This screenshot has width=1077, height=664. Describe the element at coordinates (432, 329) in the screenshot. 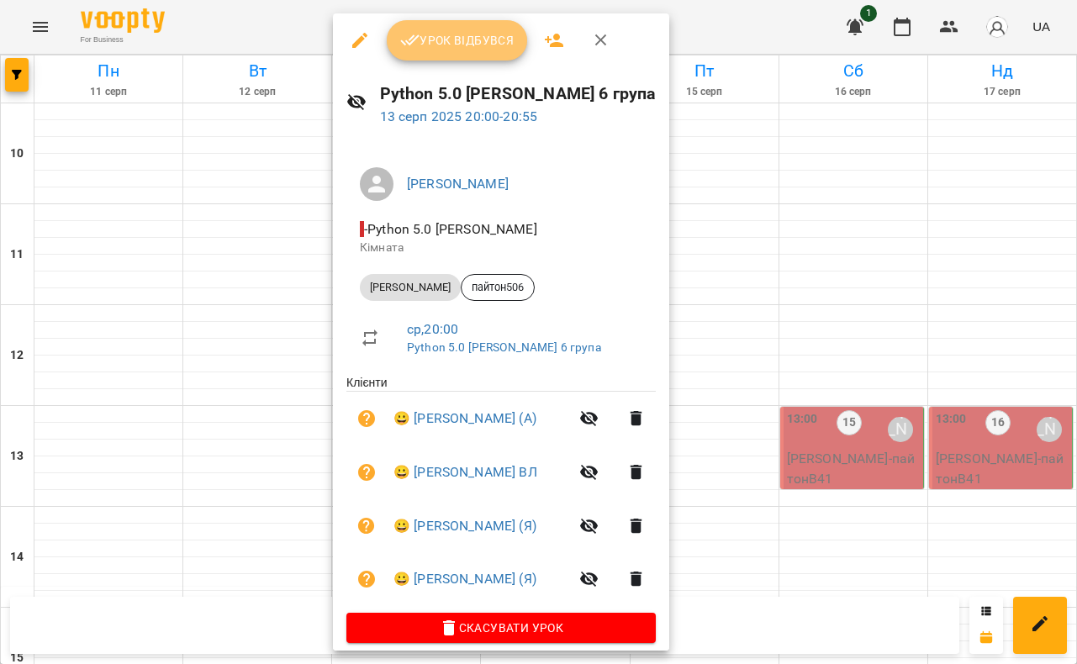

I see `a: ср , 20:00` at that location.